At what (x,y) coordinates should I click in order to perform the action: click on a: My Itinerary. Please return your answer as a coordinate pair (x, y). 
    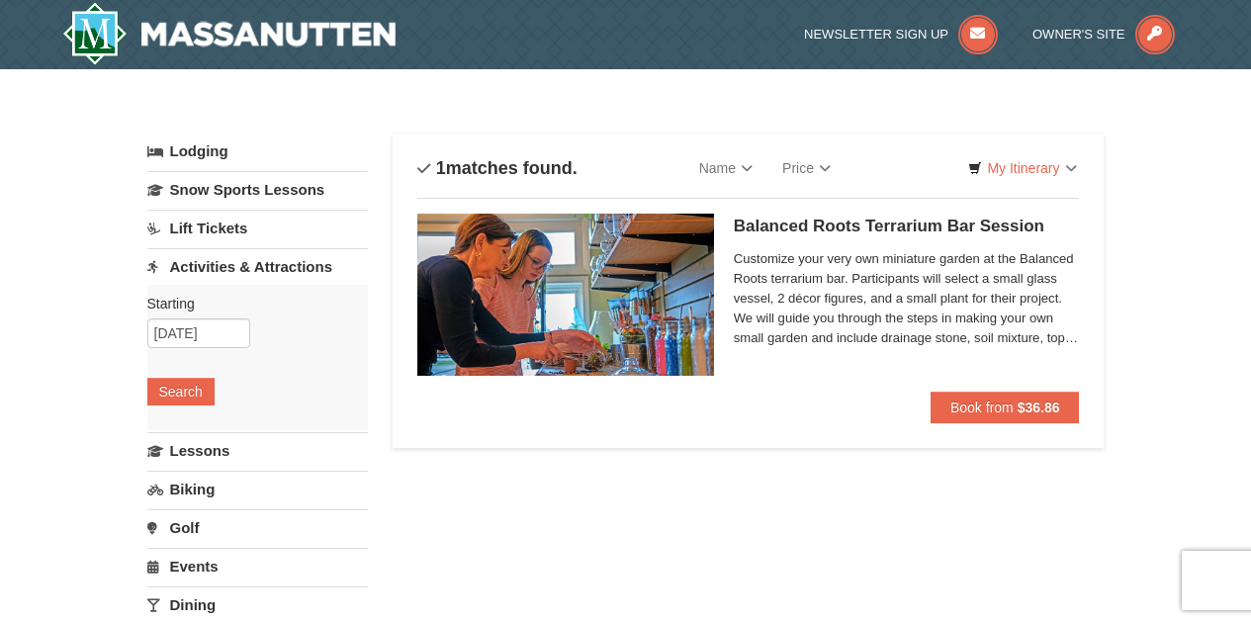
    Looking at the image, I should click on (1022, 168).